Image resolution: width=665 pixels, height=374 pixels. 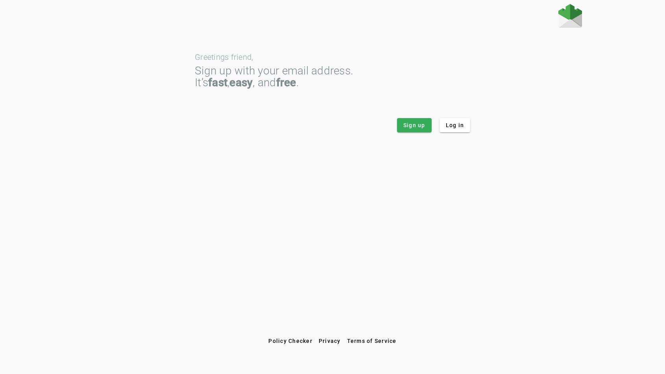 What do you see at coordinates (290, 341) in the screenshot?
I see `span: Policy Checker` at bounding box center [290, 341].